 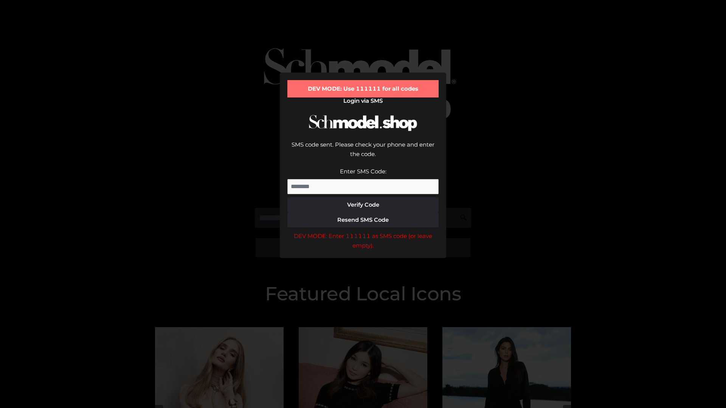 What do you see at coordinates (363, 205) in the screenshot?
I see `button: Verify Code` at bounding box center [363, 205].